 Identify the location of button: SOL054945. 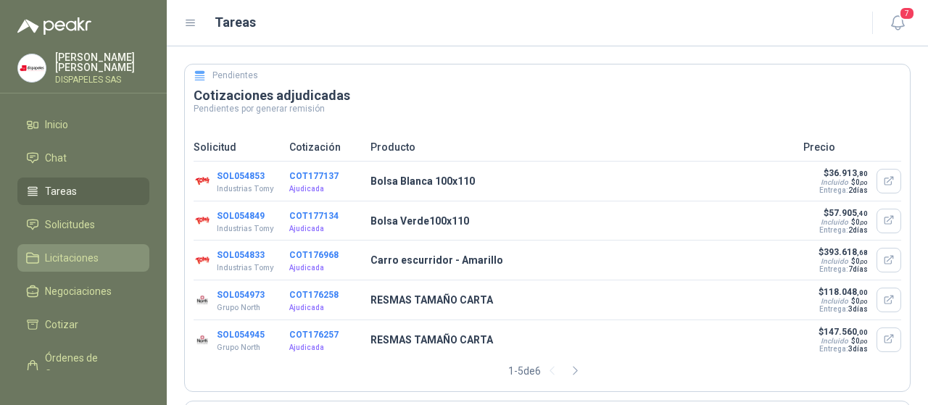
(241, 335).